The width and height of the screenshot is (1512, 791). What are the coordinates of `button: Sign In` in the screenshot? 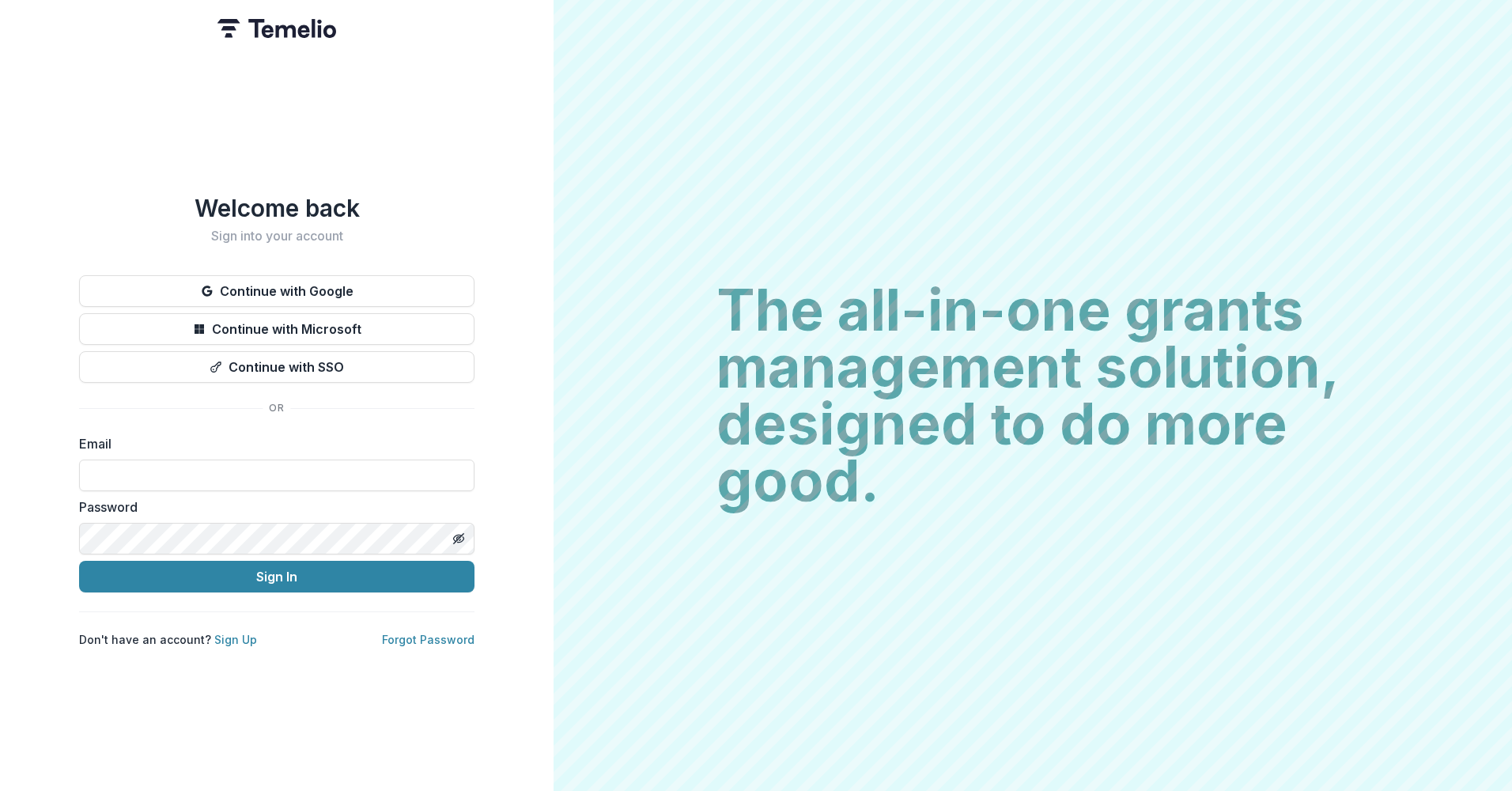 It's located at (276, 576).